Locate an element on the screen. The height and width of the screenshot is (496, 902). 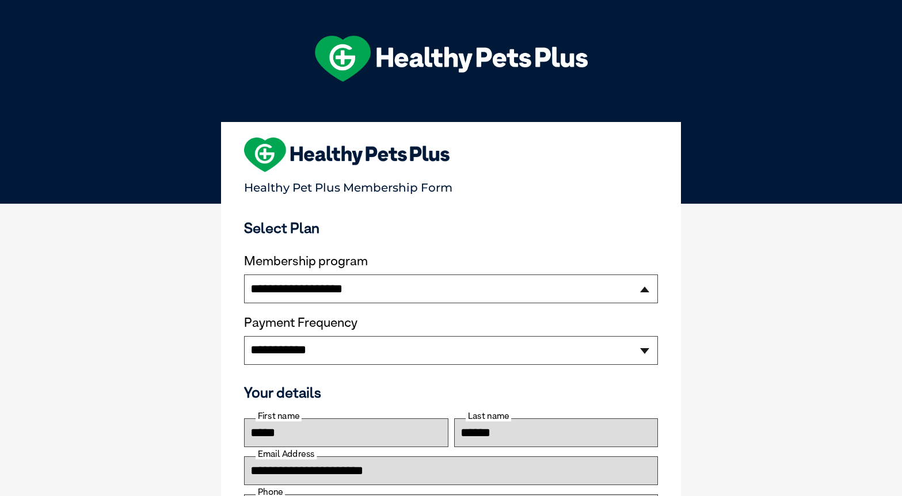
img: hpp-logo-landscape-green-white.png is located at coordinates (451, 59).